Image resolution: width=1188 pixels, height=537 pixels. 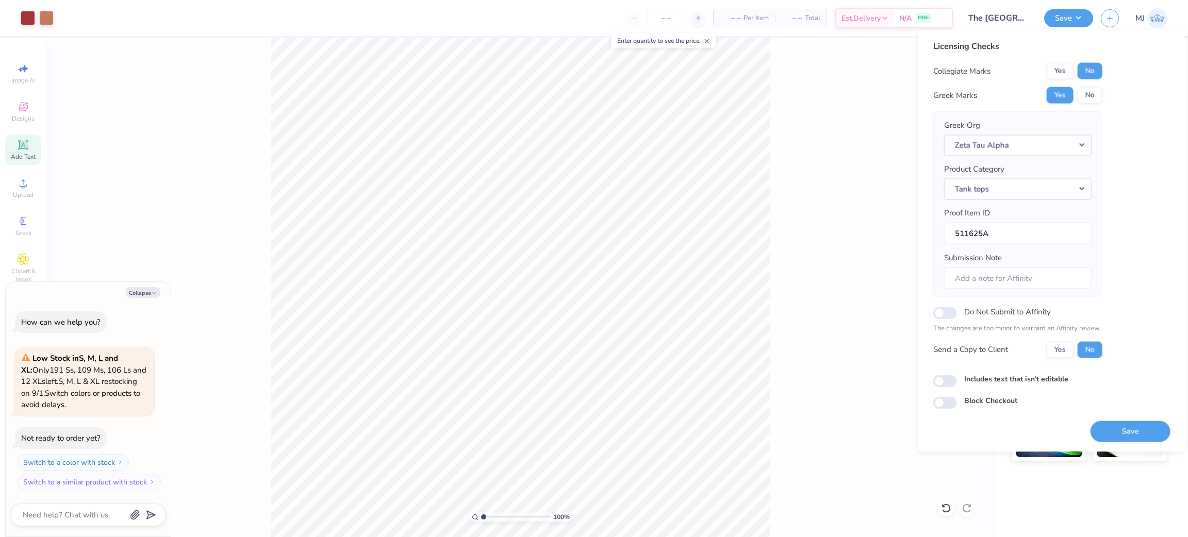 What do you see at coordinates (23, 119) in the screenshot?
I see `span: Designs` at bounding box center [23, 119].